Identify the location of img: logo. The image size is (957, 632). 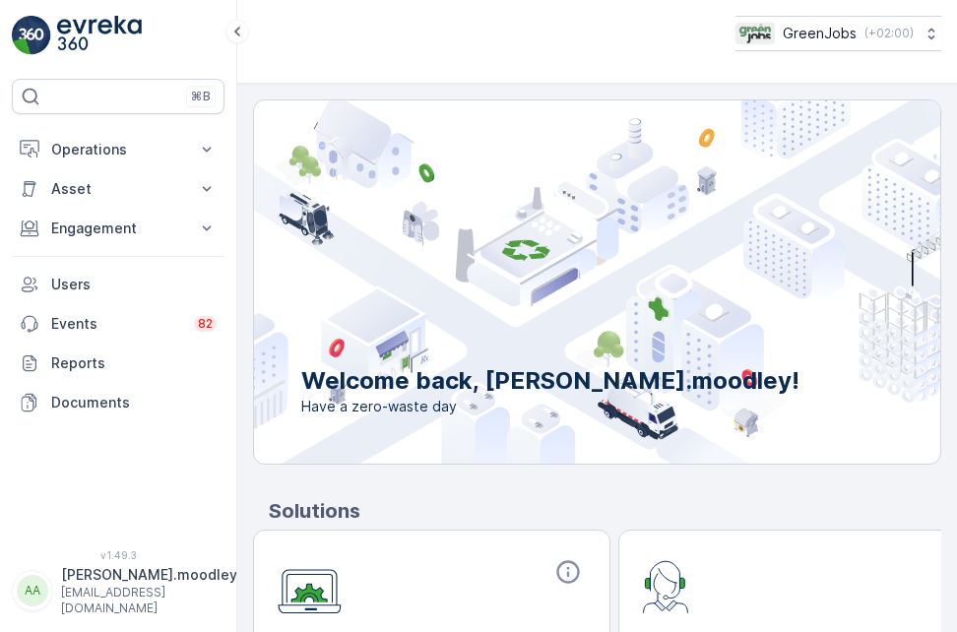
(32, 35).